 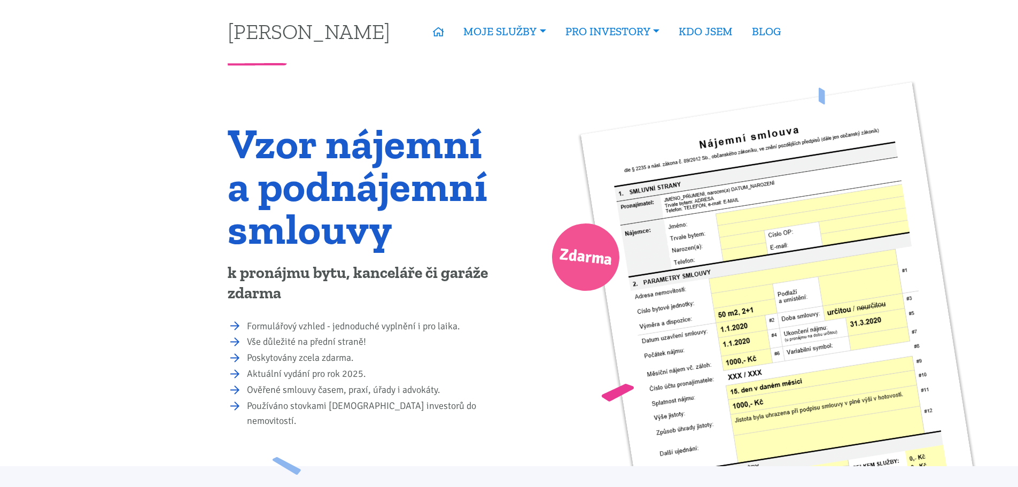 What do you see at coordinates (767, 32) in the screenshot?
I see `a: BLOG` at bounding box center [767, 32].